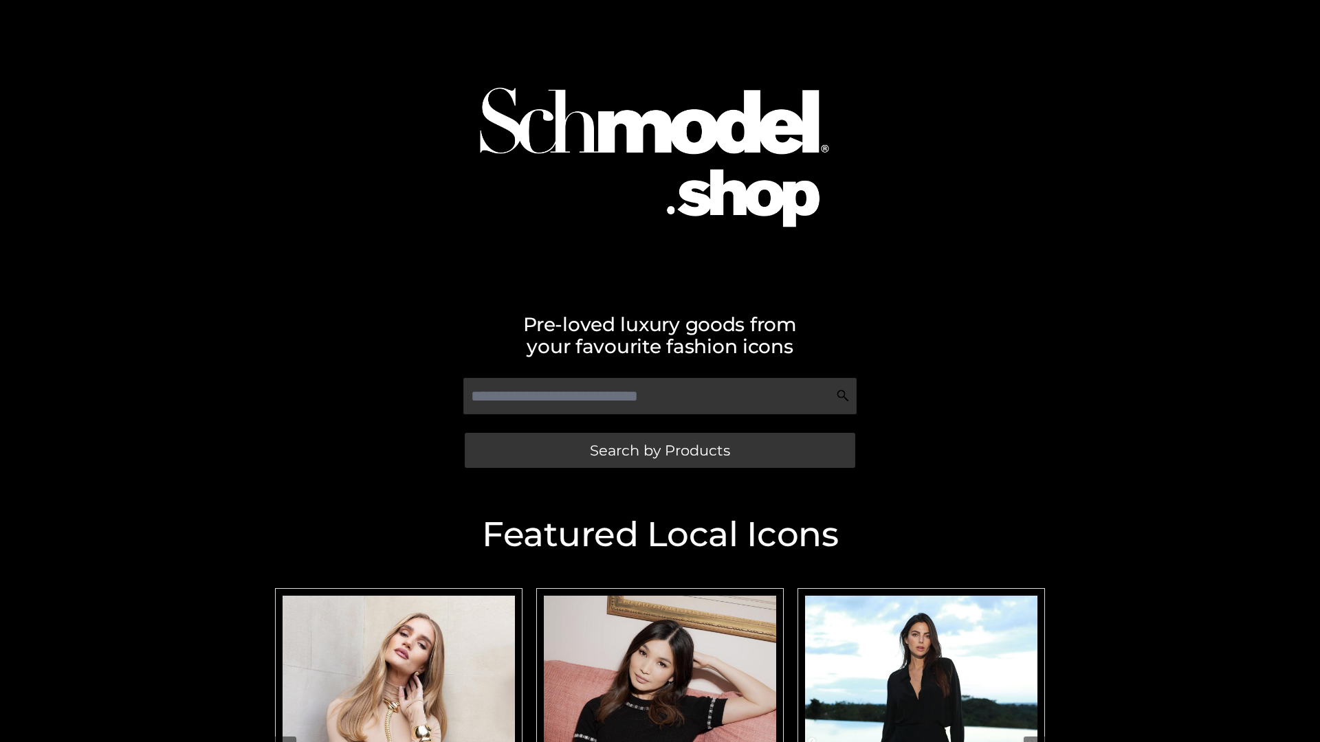  Describe the element at coordinates (660, 450) in the screenshot. I see `a: Search by Products` at that location.